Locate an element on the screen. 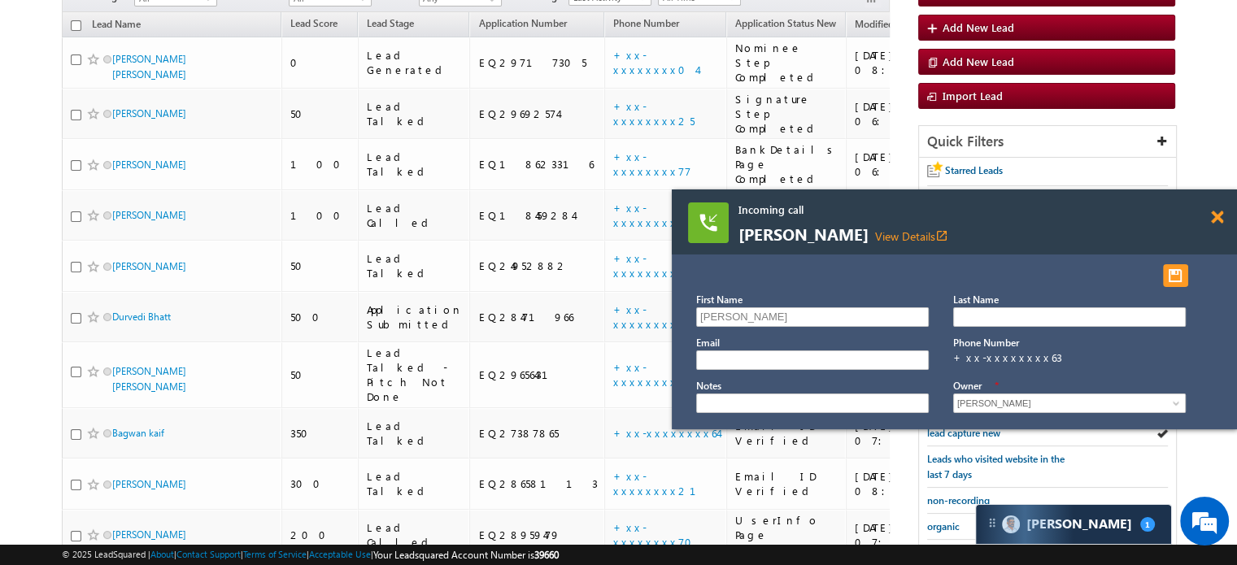 The height and width of the screenshot is (565, 1237). span: Lead Stage is located at coordinates (390, 23).